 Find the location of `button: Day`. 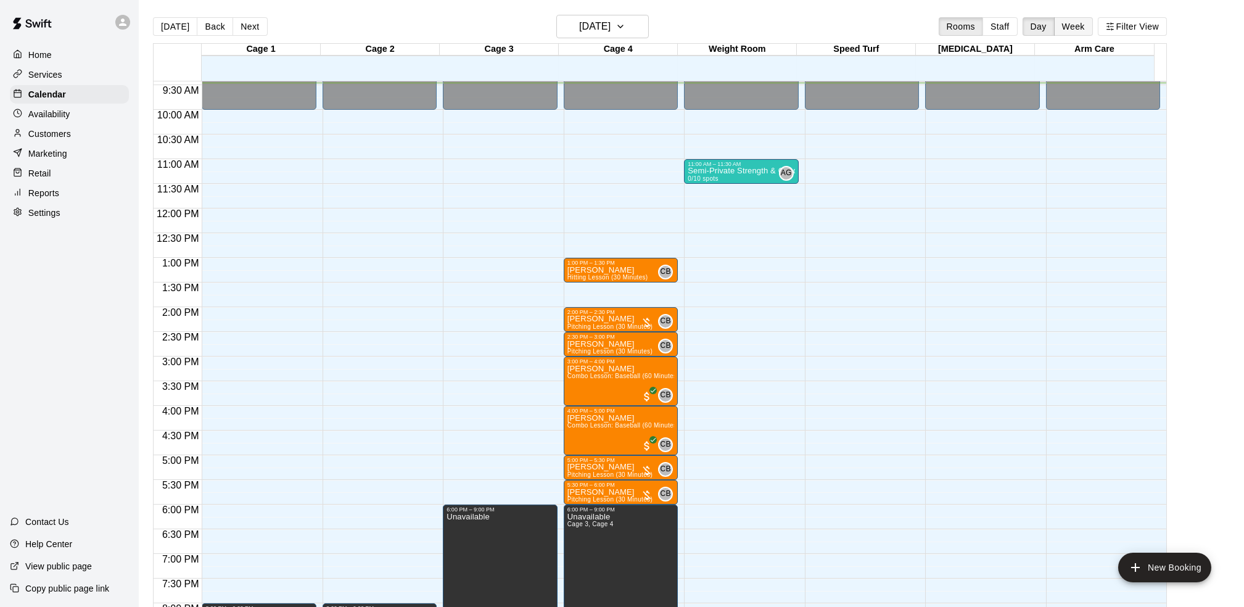

button: Day is located at coordinates (1039, 27).